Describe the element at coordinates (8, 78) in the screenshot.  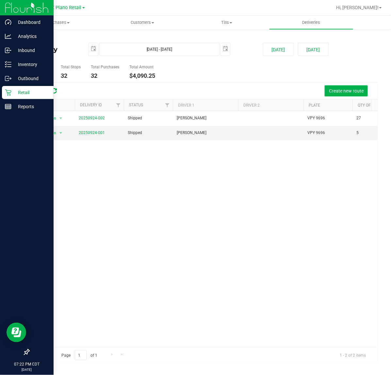
I see `inline-svg: Outbound` at that location.